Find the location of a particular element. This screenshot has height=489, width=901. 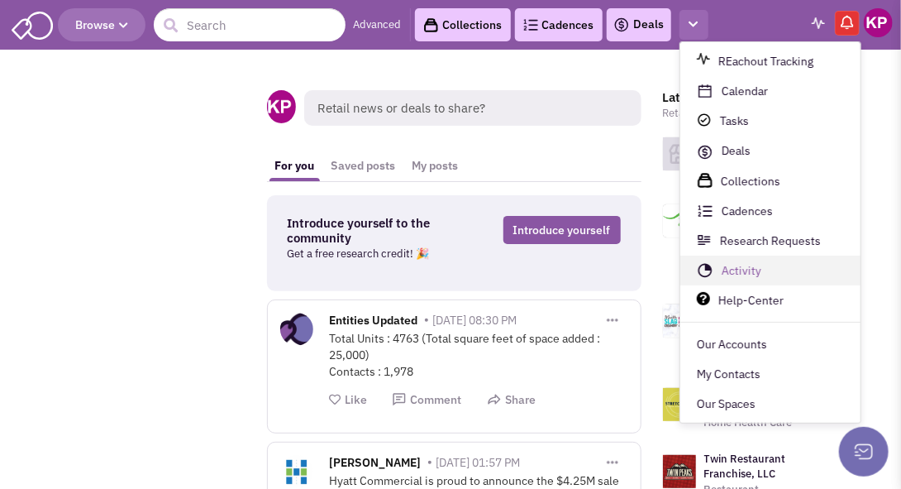

a: Research Requests is located at coordinates (770, 241).